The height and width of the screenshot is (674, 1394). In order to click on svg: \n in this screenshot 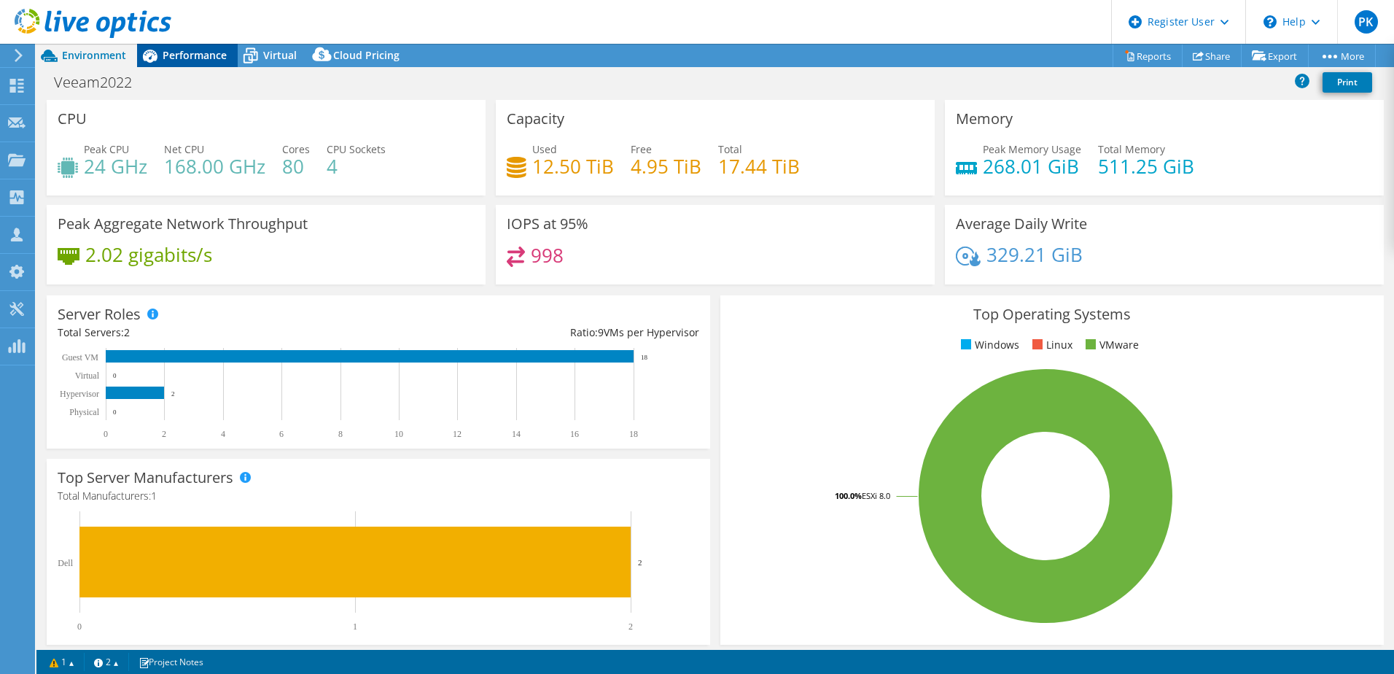, I will do `click(1270, 22)`.